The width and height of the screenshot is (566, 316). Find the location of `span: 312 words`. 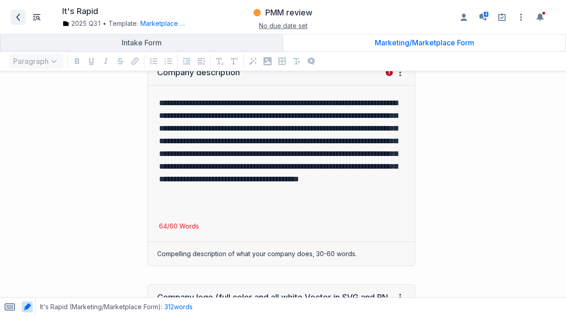

span: 312 words is located at coordinates (178, 307).